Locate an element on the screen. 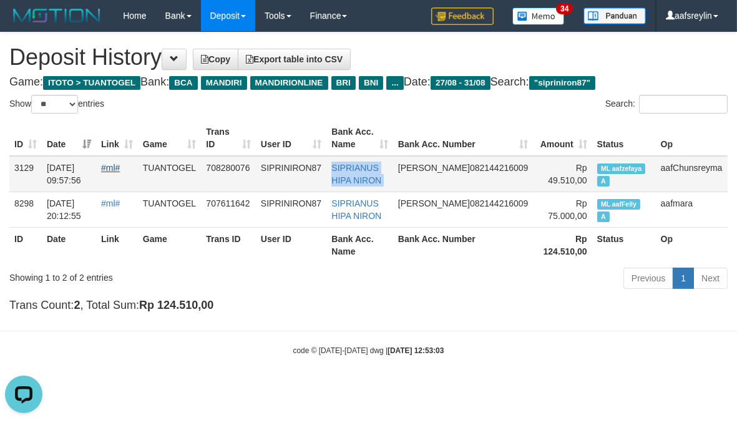 This screenshot has height=423, width=737. th: User ID is located at coordinates (292, 245).